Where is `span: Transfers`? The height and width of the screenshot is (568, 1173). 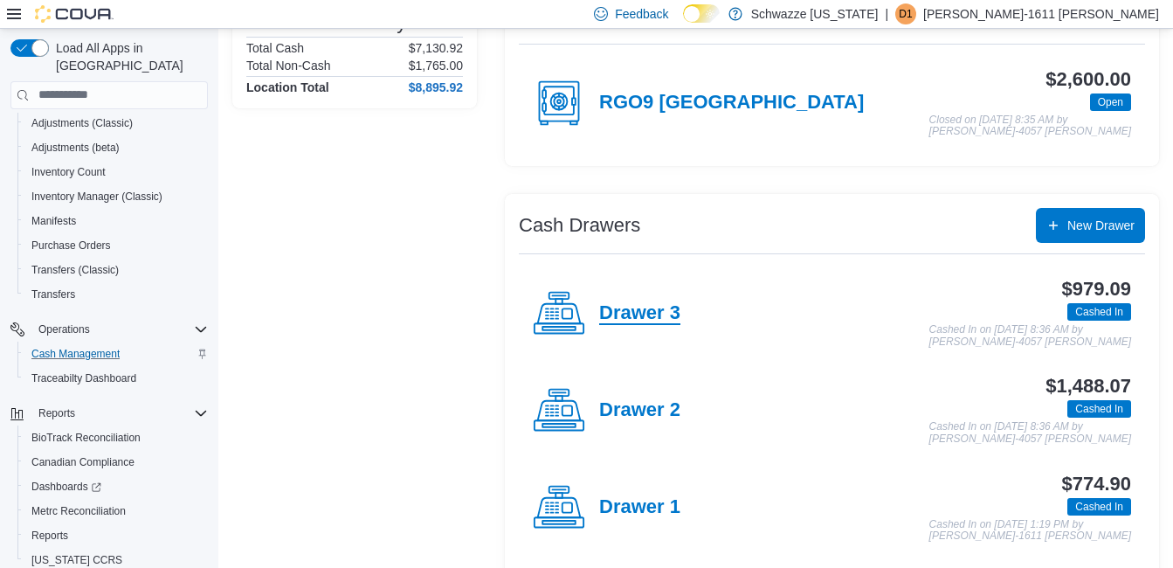 span: Transfers is located at coordinates (116, 294).